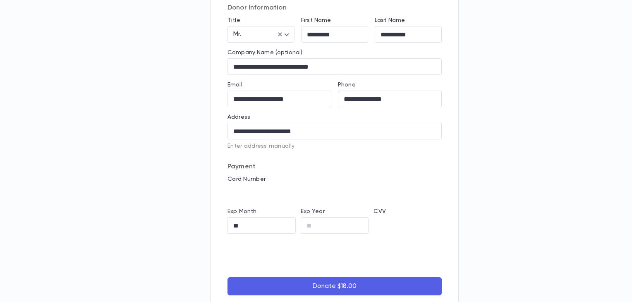 The width and height of the screenshot is (632, 302). Describe the element at coordinates (234, 20) in the screenshot. I see `label: Title` at that location.